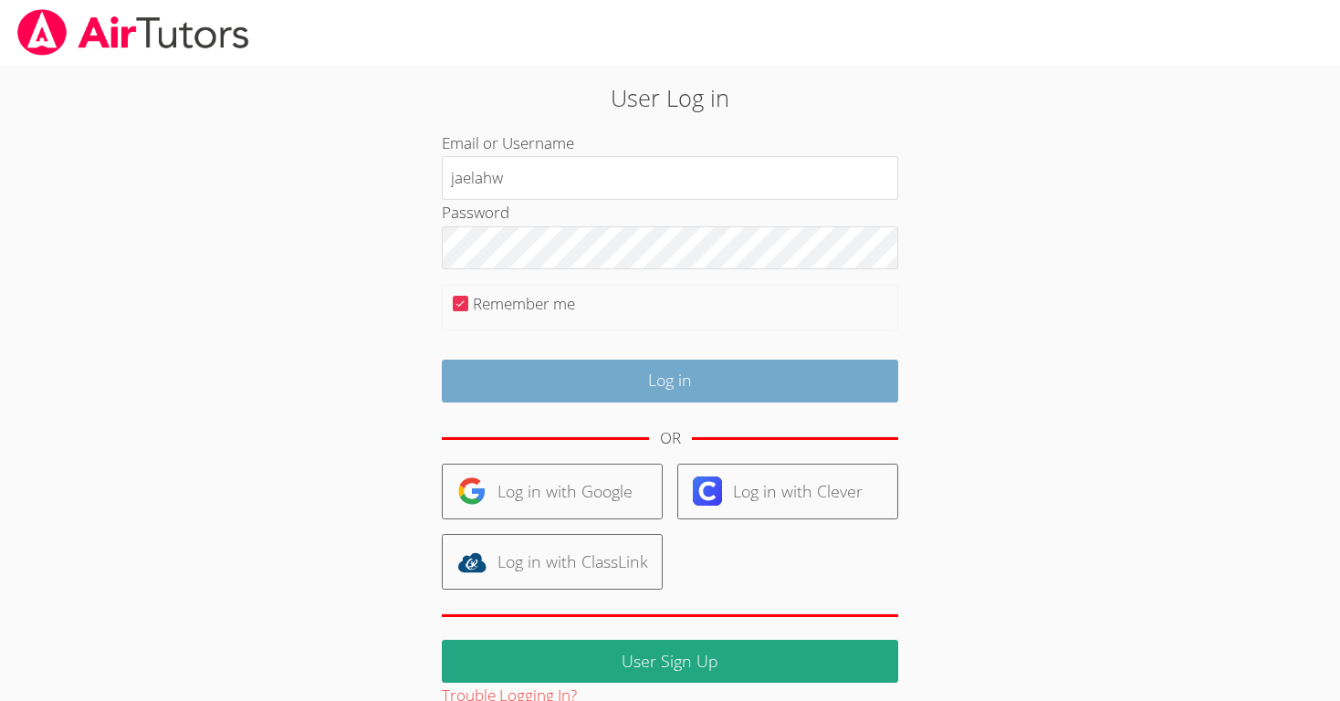 Image resolution: width=1340 pixels, height=701 pixels. Describe the element at coordinates (670, 438) in the screenshot. I see `div: OR` at that location.